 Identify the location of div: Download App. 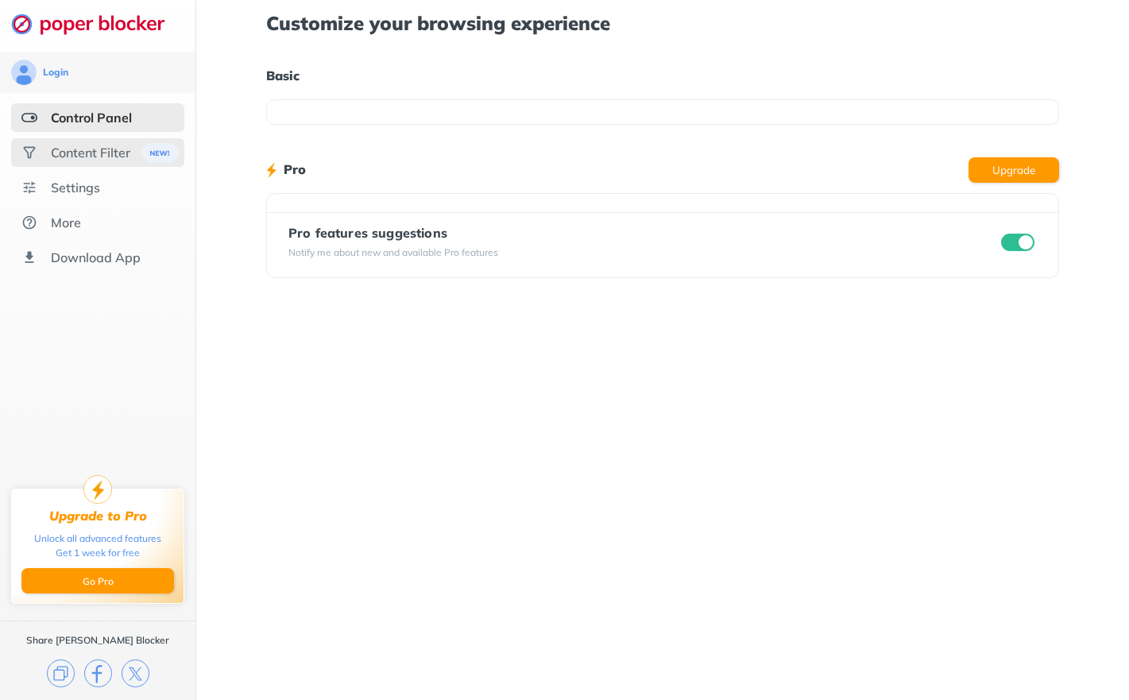
(95, 258).